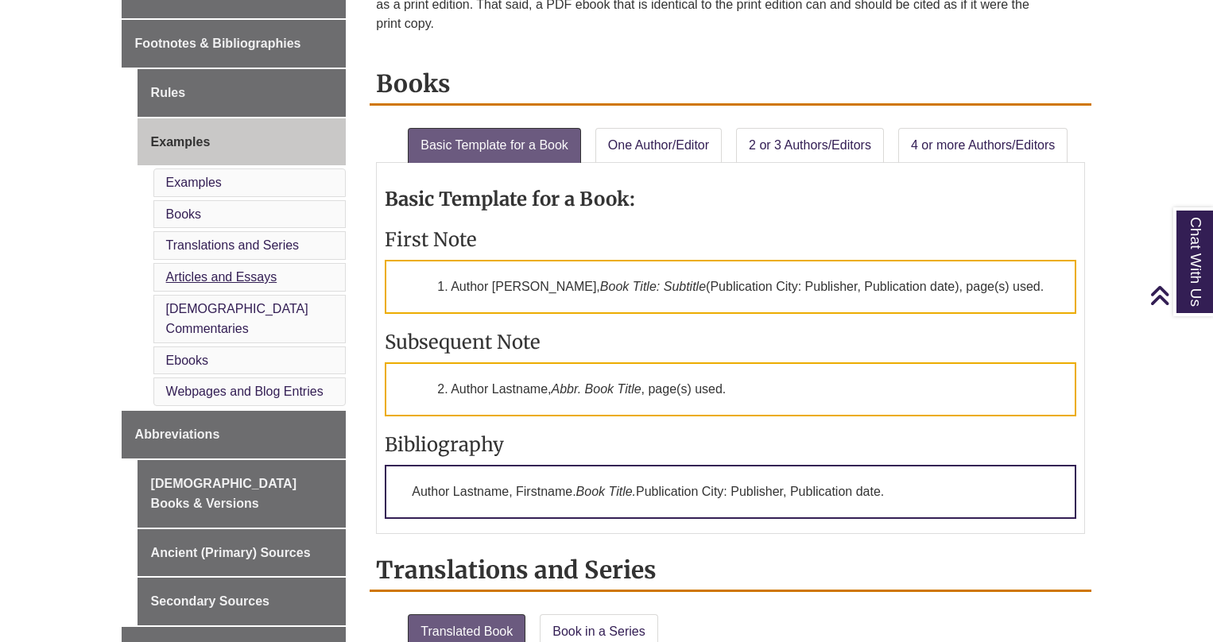 The height and width of the screenshot is (642, 1213). Describe the element at coordinates (595, 389) in the screenshot. I see `em: Abbr. Book Title` at that location.